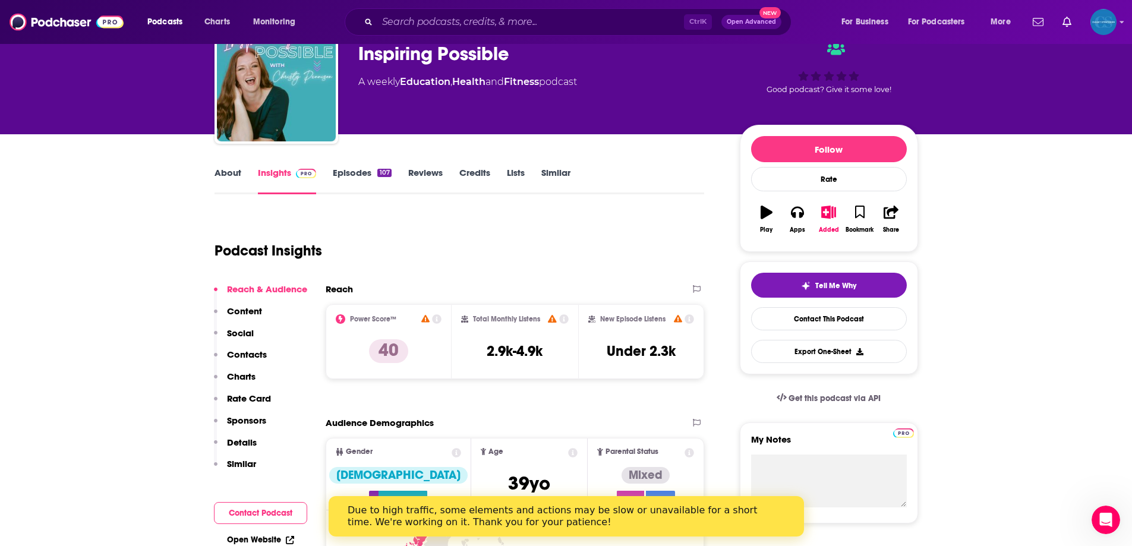  Describe the element at coordinates (751, 22) in the screenshot. I see `span: Open Advanced` at that location.